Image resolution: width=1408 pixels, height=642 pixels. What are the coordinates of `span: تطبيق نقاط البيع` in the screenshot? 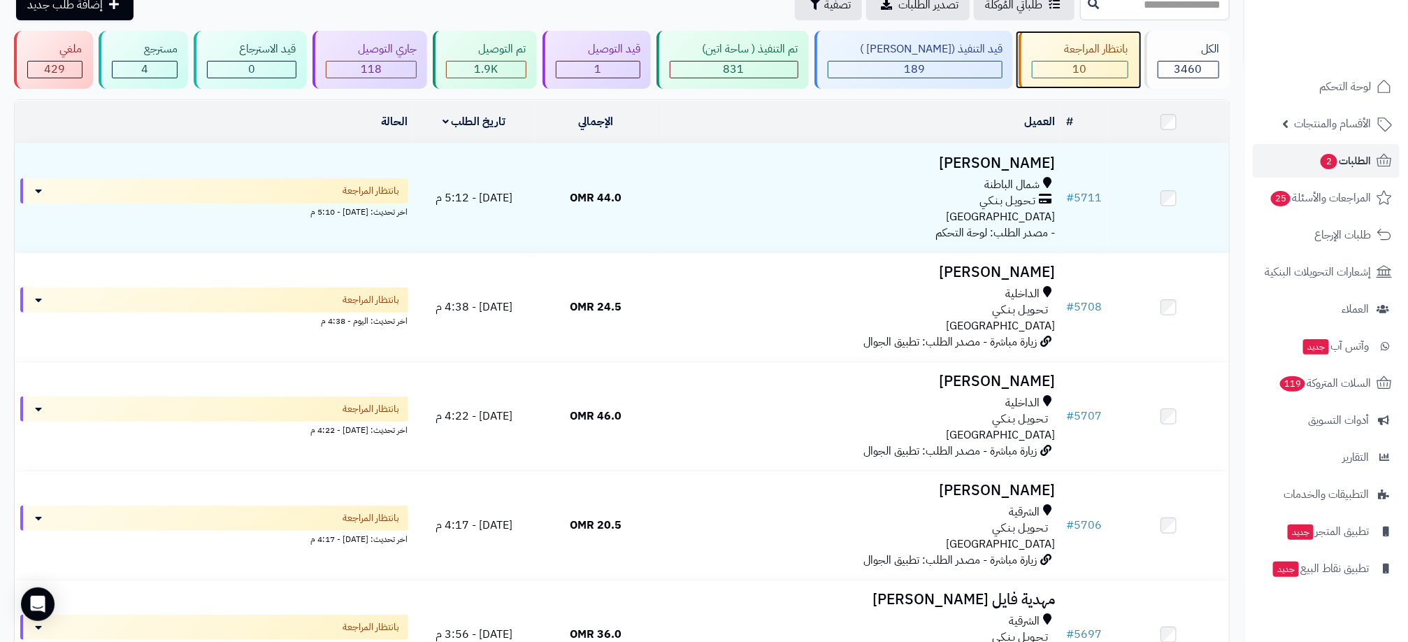 It's located at (1320, 568).